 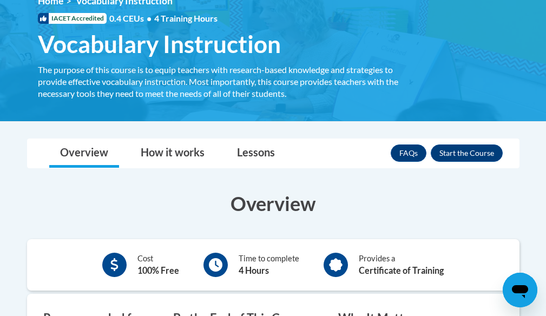 I want to click on a: How it works, so click(x=173, y=153).